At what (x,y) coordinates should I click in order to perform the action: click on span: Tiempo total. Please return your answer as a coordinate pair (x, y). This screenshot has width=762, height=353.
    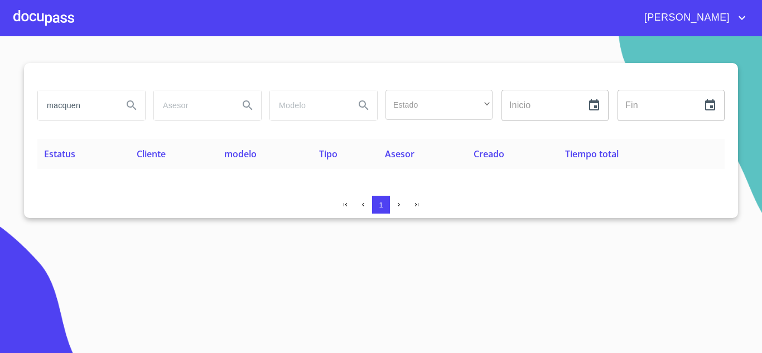
    Looking at the image, I should click on (591, 154).